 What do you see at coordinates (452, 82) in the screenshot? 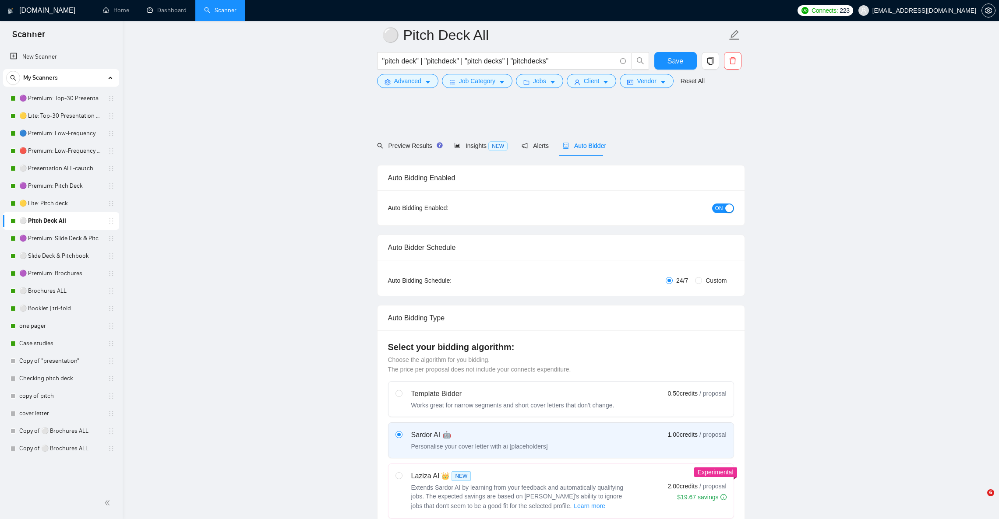
I see `span: bars` at bounding box center [452, 82].